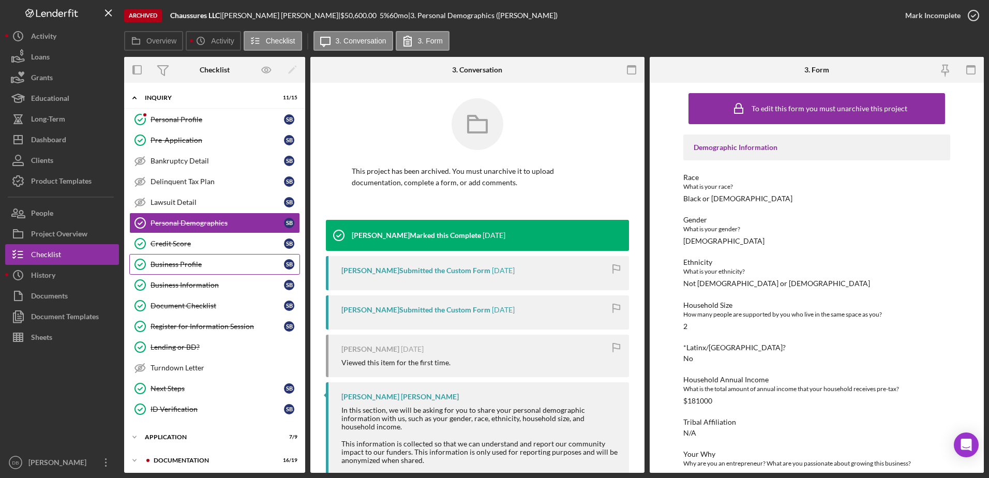  Describe the element at coordinates (65, 318) in the screenshot. I see `div: Document Templates` at that location.